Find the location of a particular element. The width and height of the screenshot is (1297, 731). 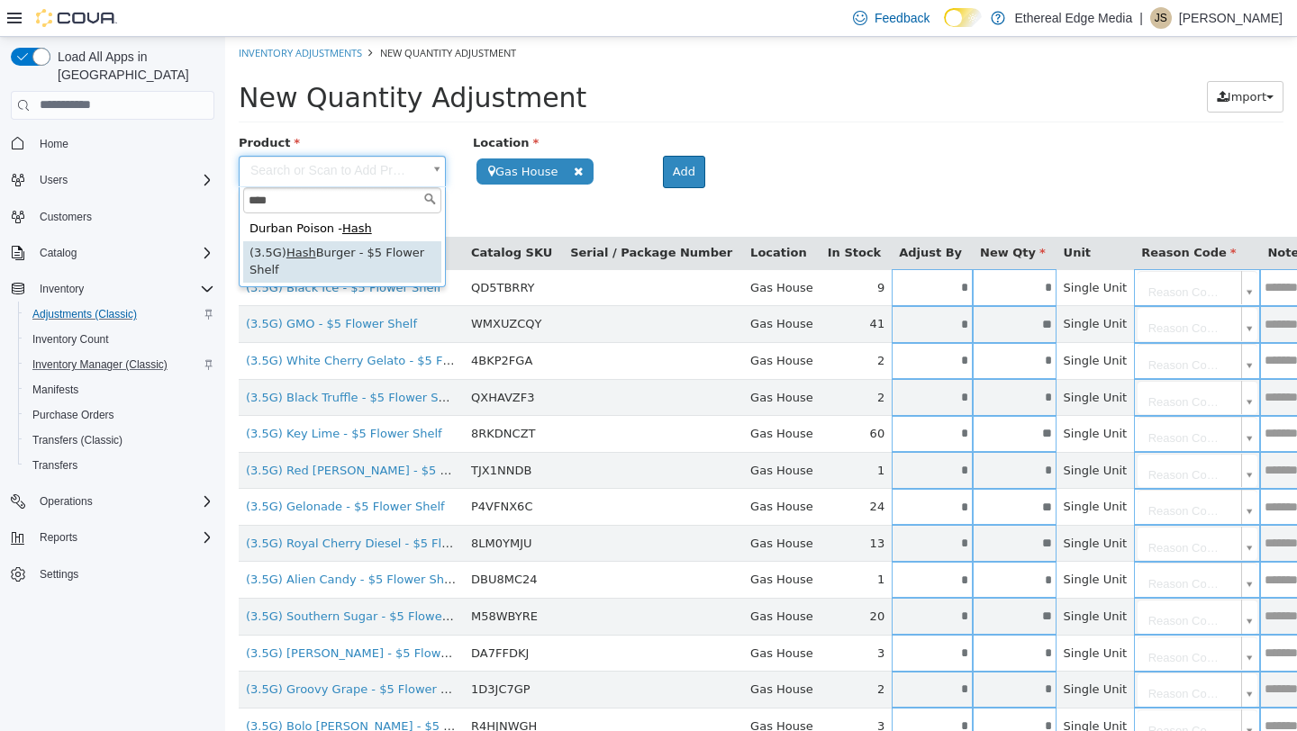

span: Feedback is located at coordinates (902, 18).